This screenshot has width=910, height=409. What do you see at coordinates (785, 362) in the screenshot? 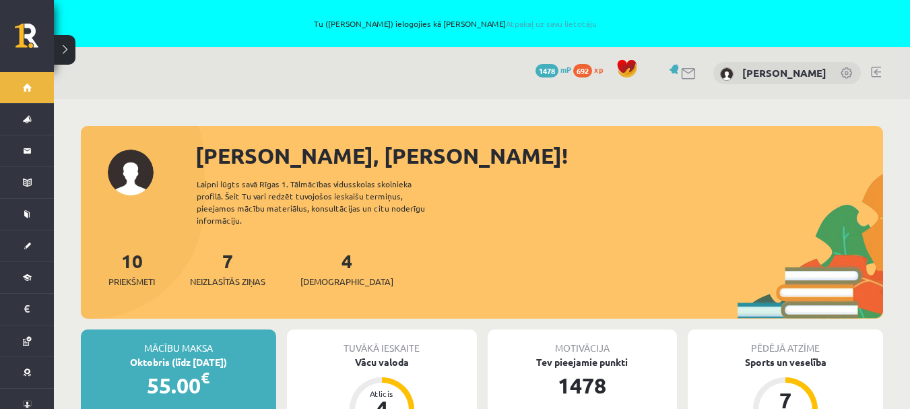
I see `div: Sports un veselība` at bounding box center [785, 362].